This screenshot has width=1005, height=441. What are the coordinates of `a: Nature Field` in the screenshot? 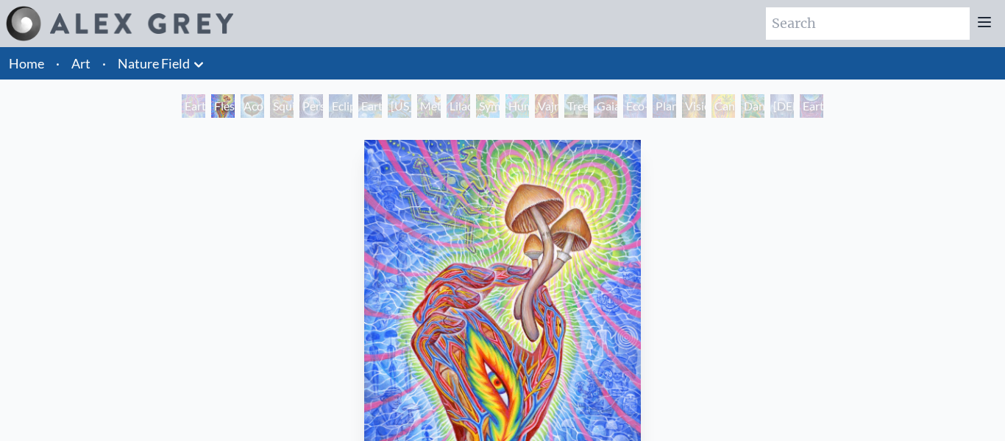 It's located at (154, 63).